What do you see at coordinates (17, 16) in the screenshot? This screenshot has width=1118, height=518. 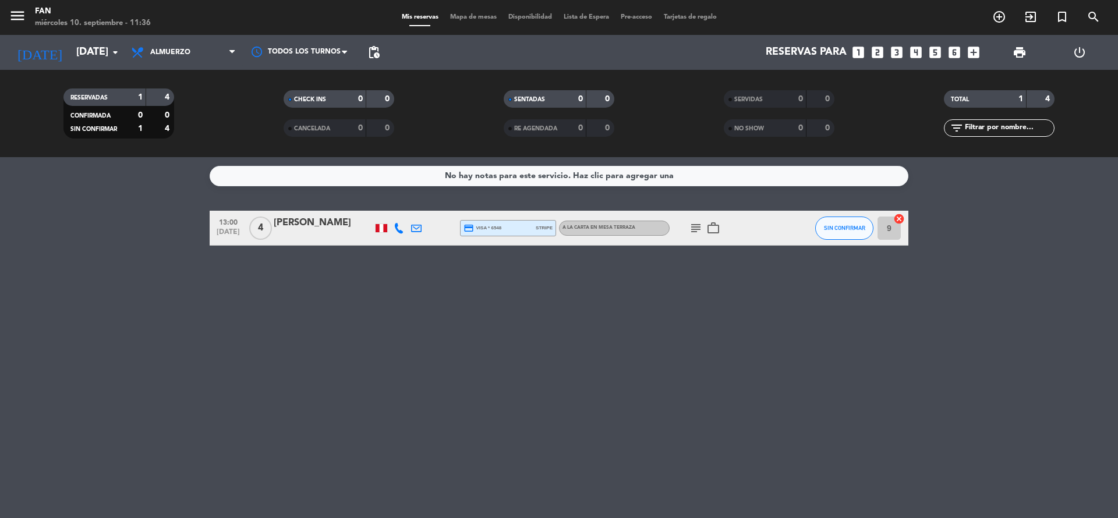 I see `i: menu` at bounding box center [17, 16].